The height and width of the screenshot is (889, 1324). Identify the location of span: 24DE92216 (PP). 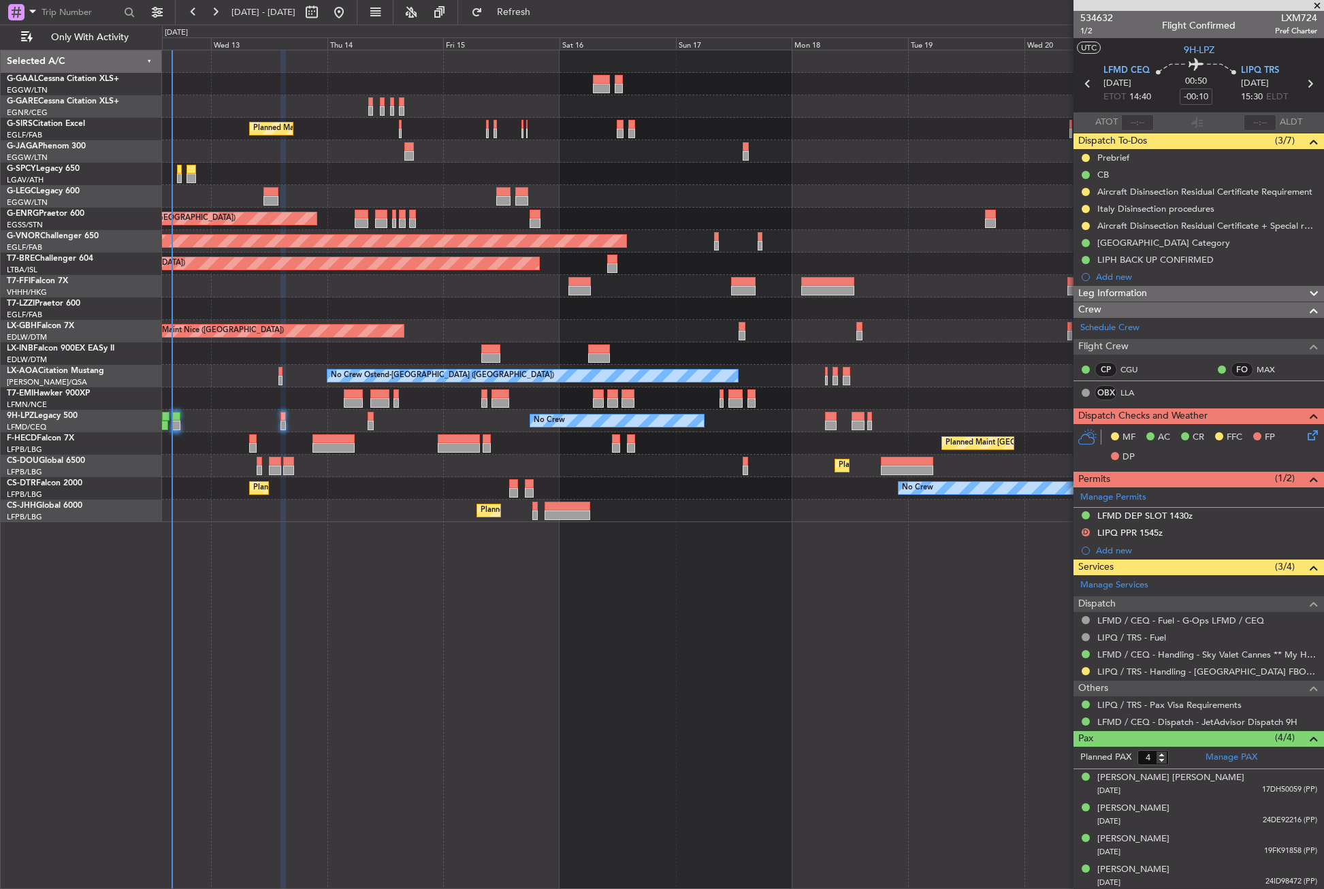
(1290, 820).